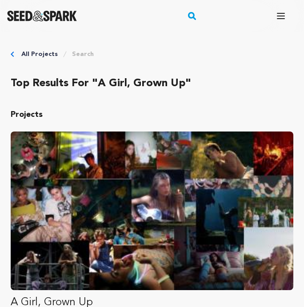  I want to click on a: Search, so click(83, 54).